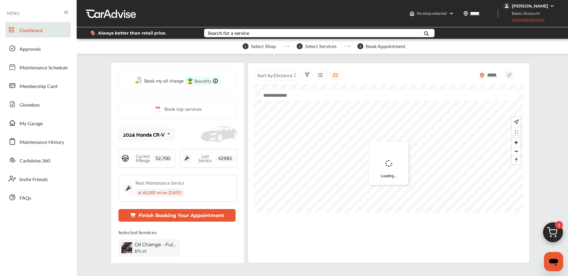 This screenshot has width=568, height=276. Describe the element at coordinates (203, 81) in the screenshot. I see `span: Benefits` at that location.